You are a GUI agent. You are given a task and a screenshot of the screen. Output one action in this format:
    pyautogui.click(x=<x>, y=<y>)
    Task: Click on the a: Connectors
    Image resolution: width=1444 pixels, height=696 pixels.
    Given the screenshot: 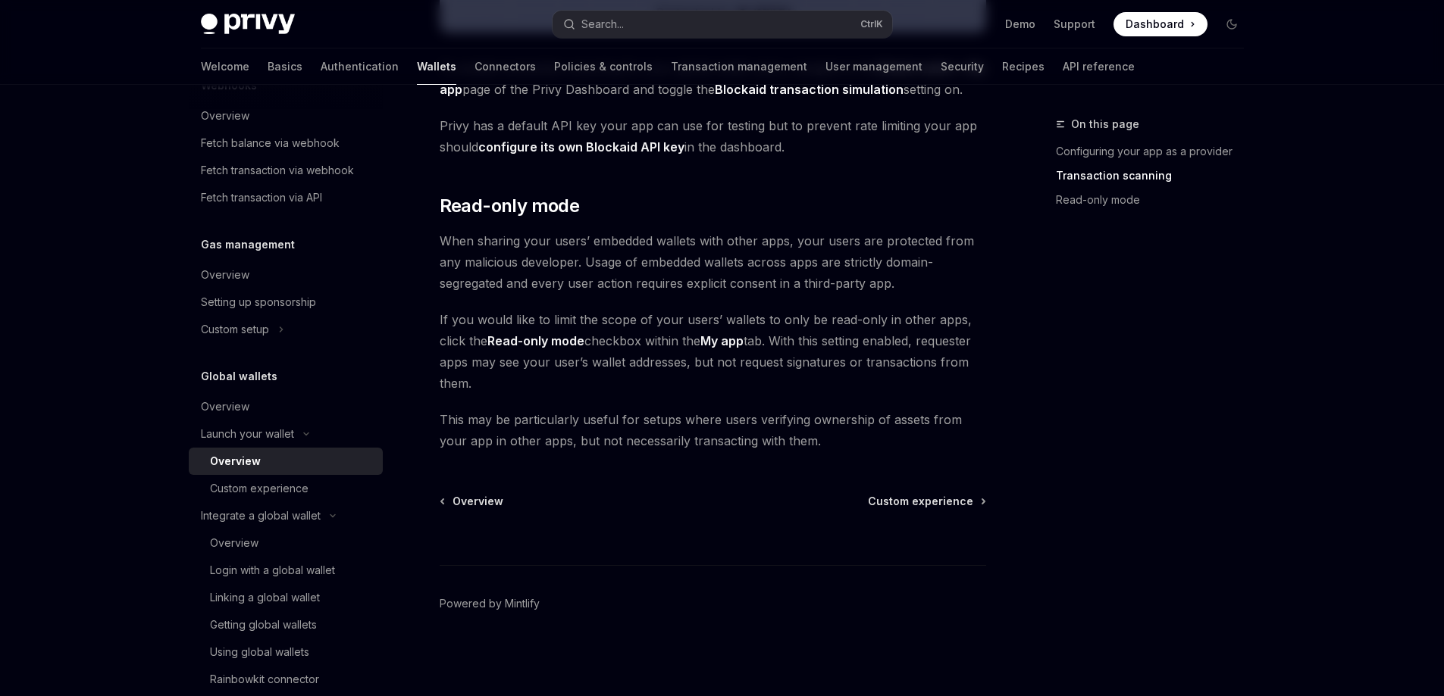 What is the action you would take?
    pyautogui.click(x=505, y=67)
    